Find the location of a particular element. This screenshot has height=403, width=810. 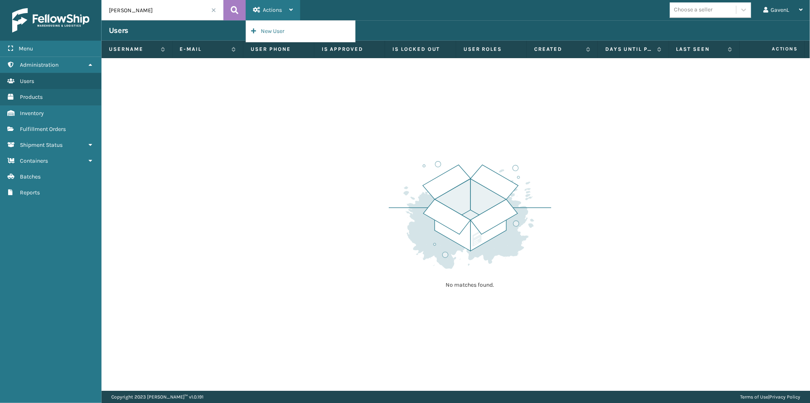

a: Privacy Policy is located at coordinates (785, 397).